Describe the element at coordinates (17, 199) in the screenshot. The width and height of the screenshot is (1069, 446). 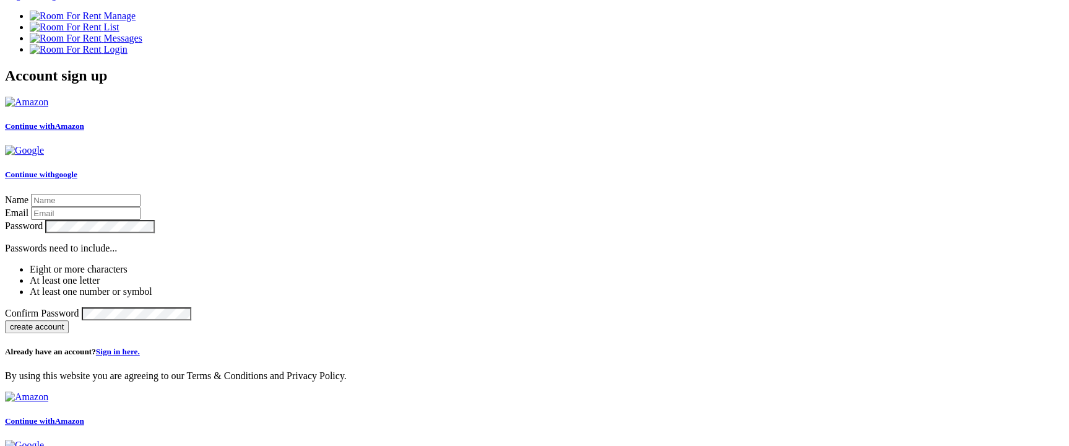
I see `label: Name` at that location.